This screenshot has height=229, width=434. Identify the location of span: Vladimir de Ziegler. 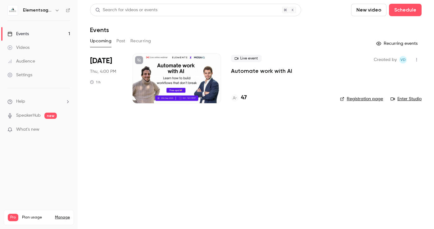
(403, 60).